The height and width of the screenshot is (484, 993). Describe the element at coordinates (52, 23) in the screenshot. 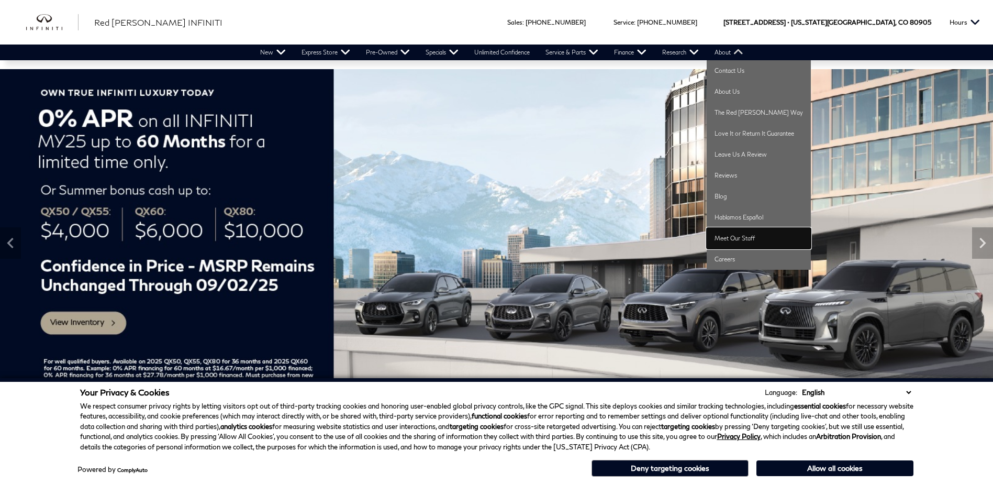

I see `img: INFINITI` at that location.